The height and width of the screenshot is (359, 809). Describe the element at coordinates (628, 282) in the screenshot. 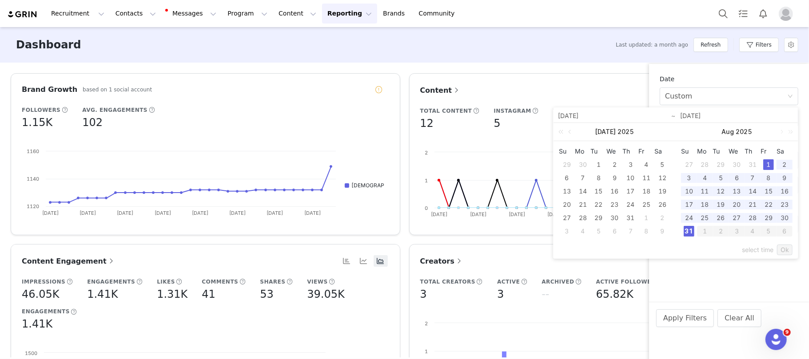

I see `h5: Active Followers` at that location.